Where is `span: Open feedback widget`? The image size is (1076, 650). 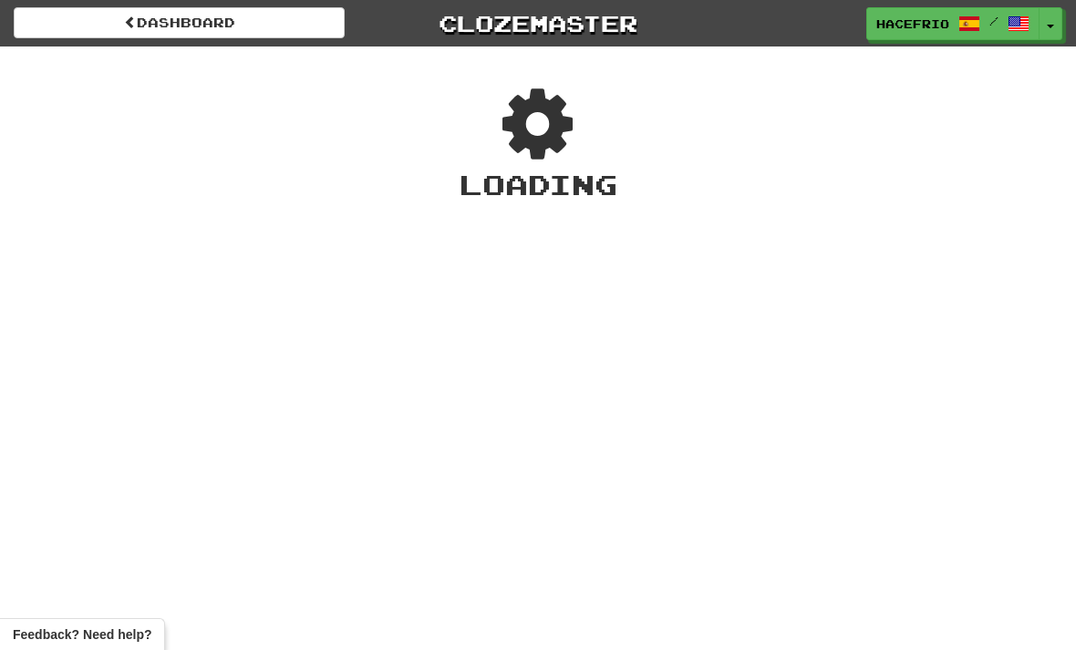
span: Open feedback widget is located at coordinates (82, 635).